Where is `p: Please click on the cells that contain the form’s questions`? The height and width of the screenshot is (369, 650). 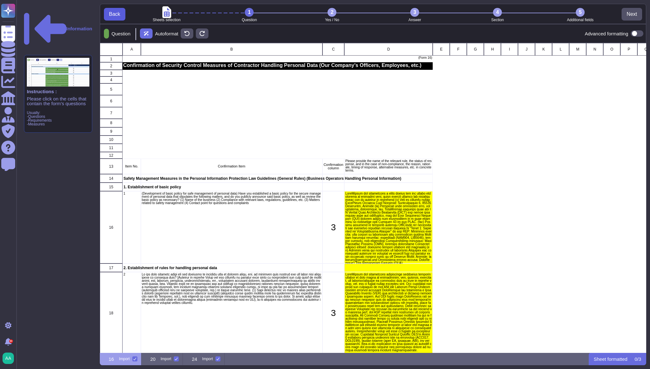 p: Please click on the cells that contain the form’s questions is located at coordinates (58, 101).